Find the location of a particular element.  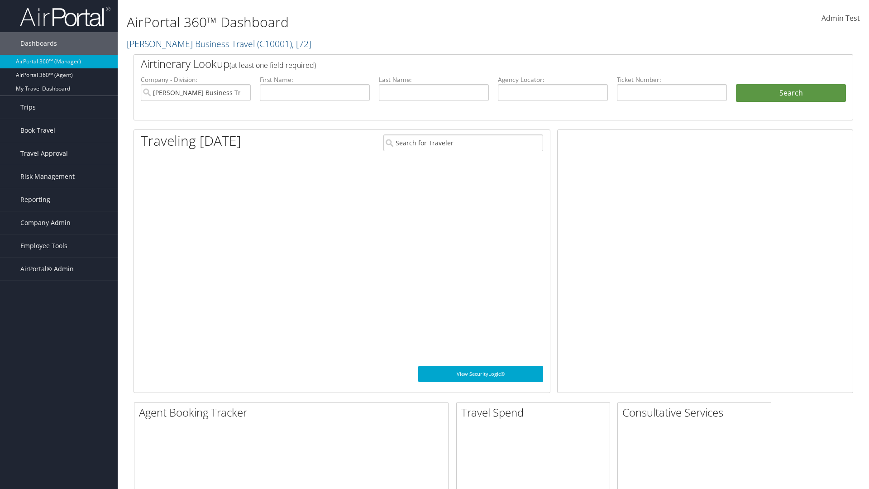

h2: Travel Spend is located at coordinates (535, 412).